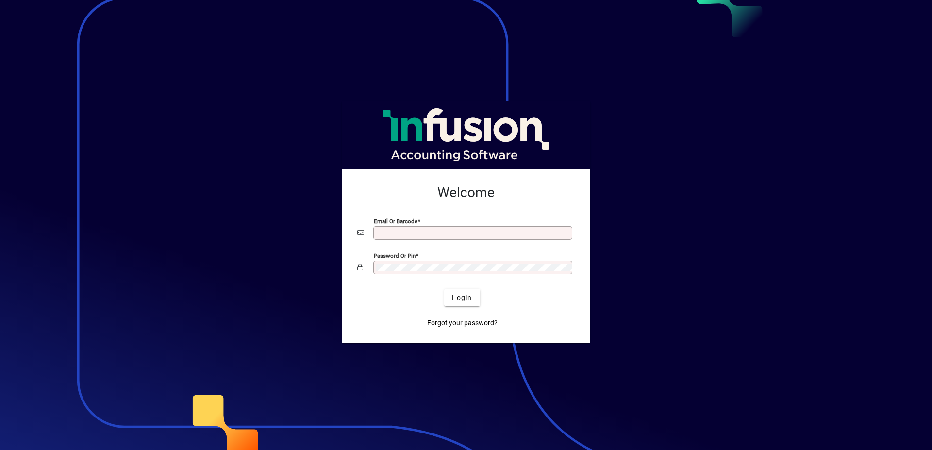 The height and width of the screenshot is (450, 932). Describe the element at coordinates (462, 298) in the screenshot. I see `span: Login` at that location.